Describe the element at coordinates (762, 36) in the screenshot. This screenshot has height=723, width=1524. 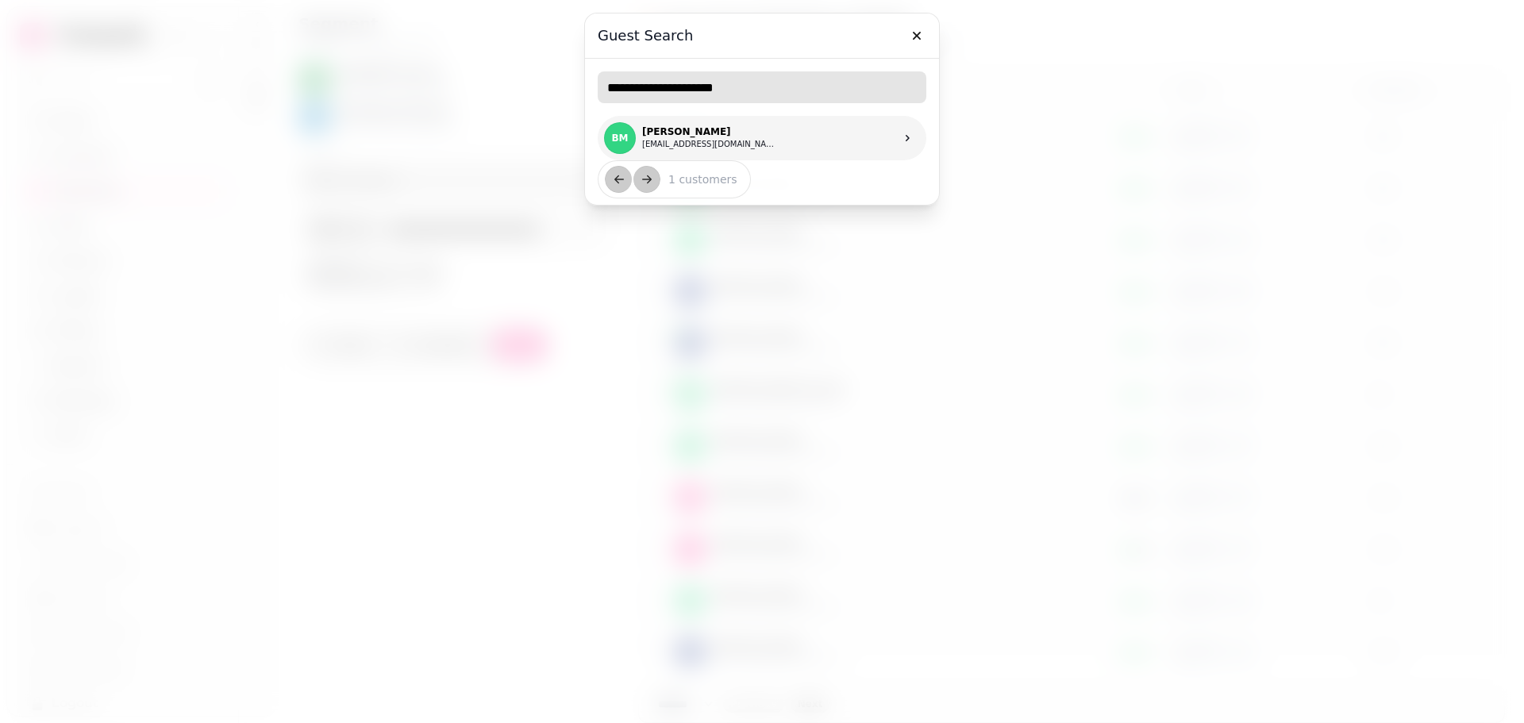
I see `h3: Guest Search` at that location.